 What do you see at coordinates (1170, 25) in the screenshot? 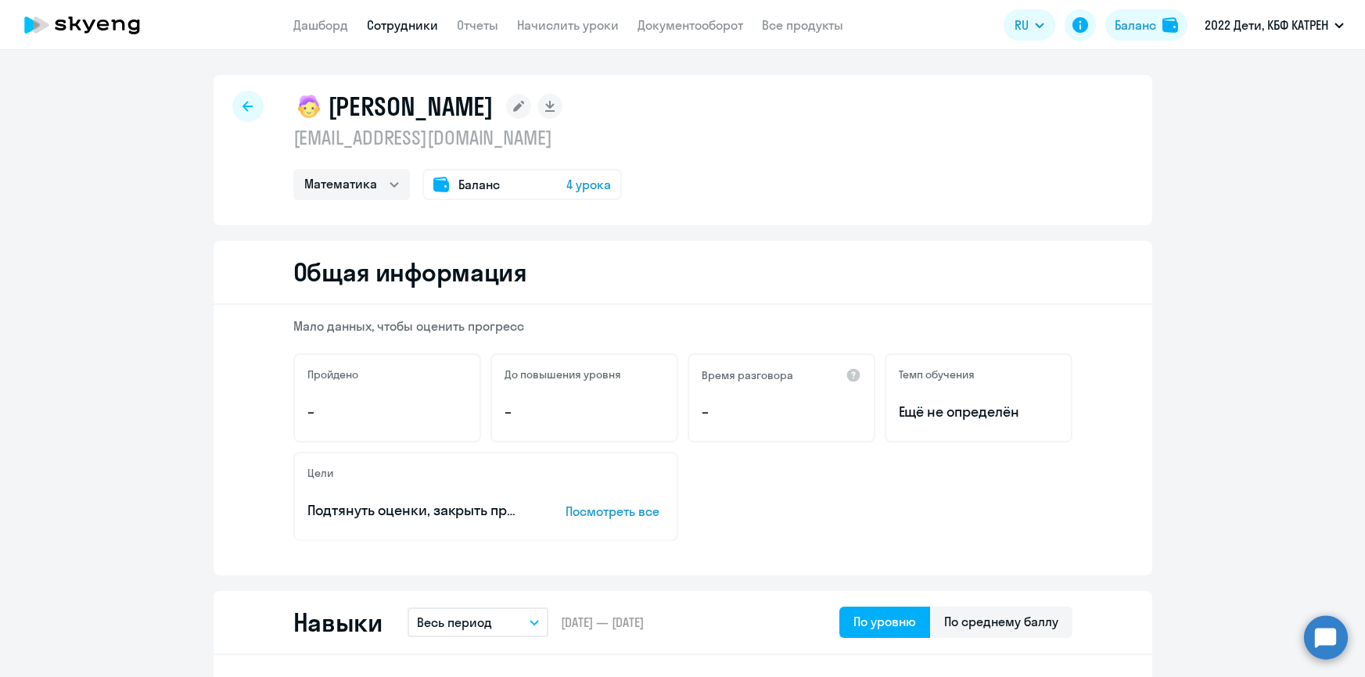
I see `img: balance` at bounding box center [1170, 25].